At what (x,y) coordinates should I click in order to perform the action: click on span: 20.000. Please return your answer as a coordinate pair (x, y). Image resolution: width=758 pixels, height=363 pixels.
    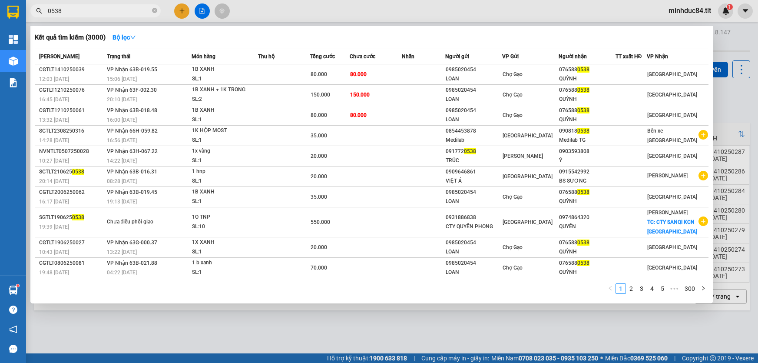
    Looking at the image, I should click on (319, 247).